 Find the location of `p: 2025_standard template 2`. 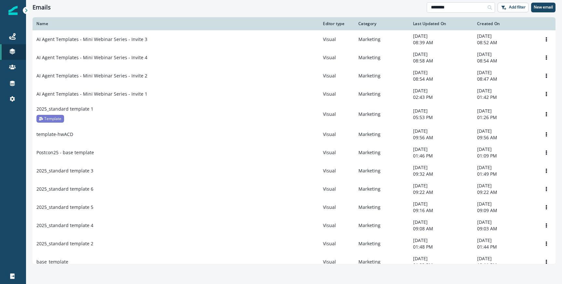

p: 2025_standard template 2 is located at coordinates (65, 243).